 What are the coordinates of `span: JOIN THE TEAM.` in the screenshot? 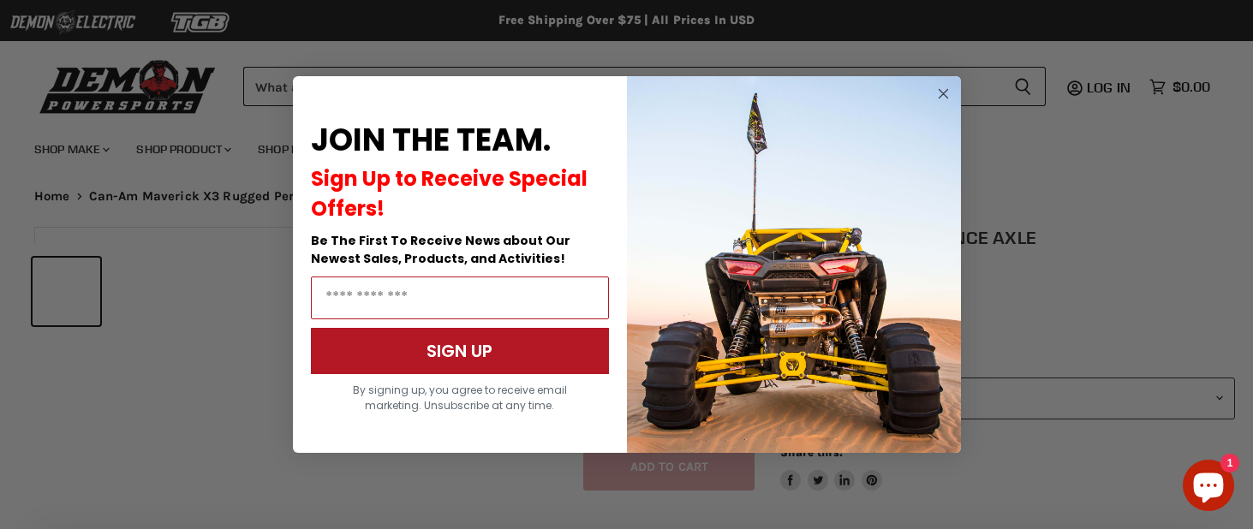 It's located at (431, 140).